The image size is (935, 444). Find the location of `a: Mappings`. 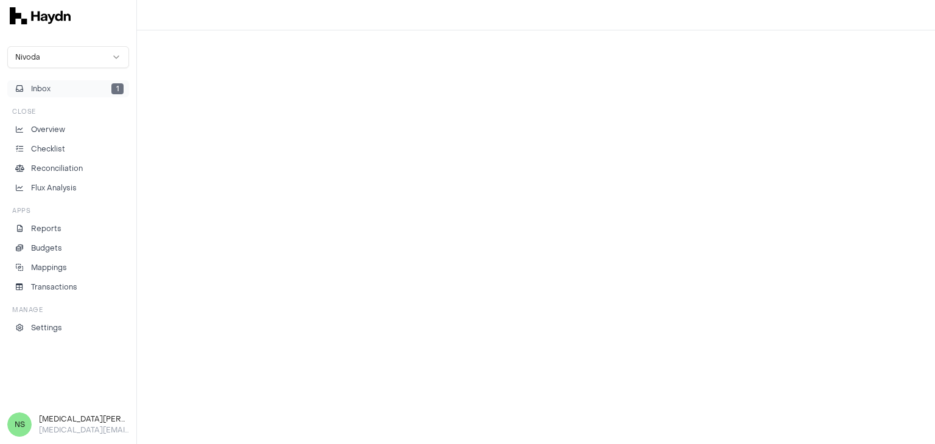

a: Mappings is located at coordinates (68, 268).